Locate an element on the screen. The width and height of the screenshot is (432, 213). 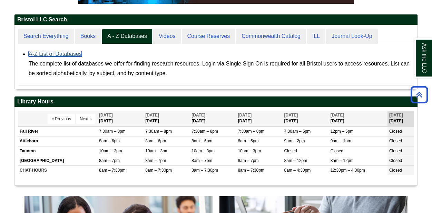
a: Journal Look-Up is located at coordinates (351, 36).